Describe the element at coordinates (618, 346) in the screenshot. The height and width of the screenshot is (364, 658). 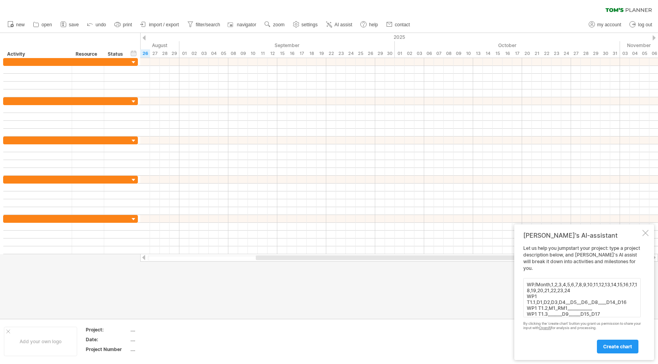
I see `span: create chart` at that location.